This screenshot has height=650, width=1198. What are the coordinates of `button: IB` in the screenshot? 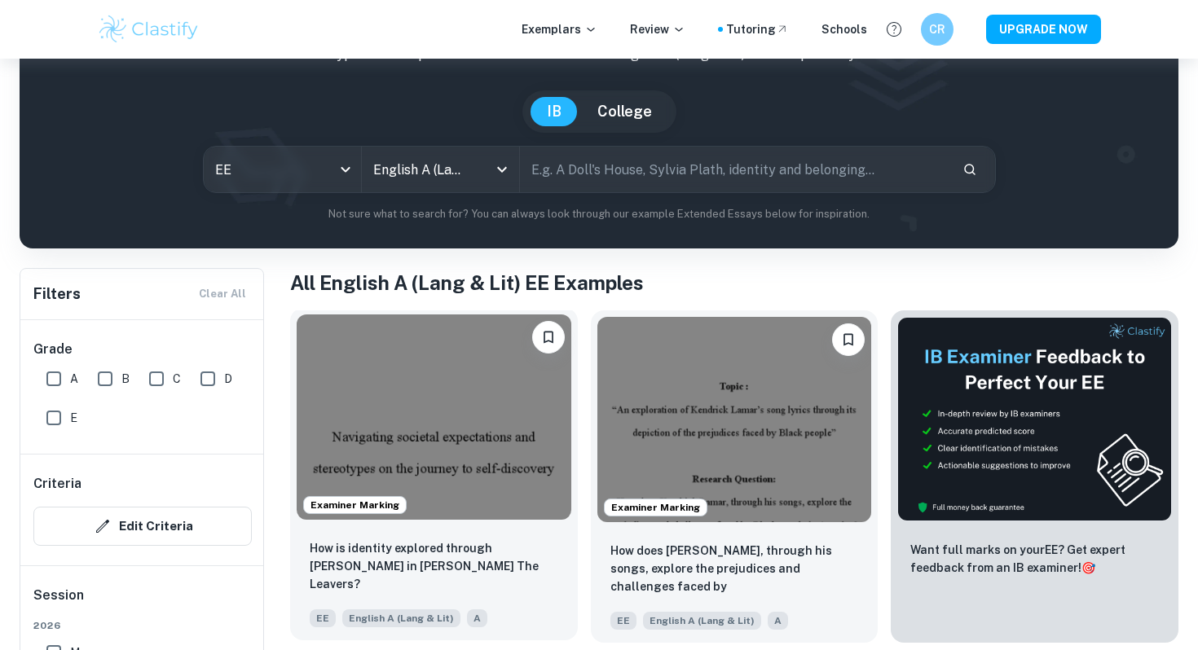 It's located at (554, 112).